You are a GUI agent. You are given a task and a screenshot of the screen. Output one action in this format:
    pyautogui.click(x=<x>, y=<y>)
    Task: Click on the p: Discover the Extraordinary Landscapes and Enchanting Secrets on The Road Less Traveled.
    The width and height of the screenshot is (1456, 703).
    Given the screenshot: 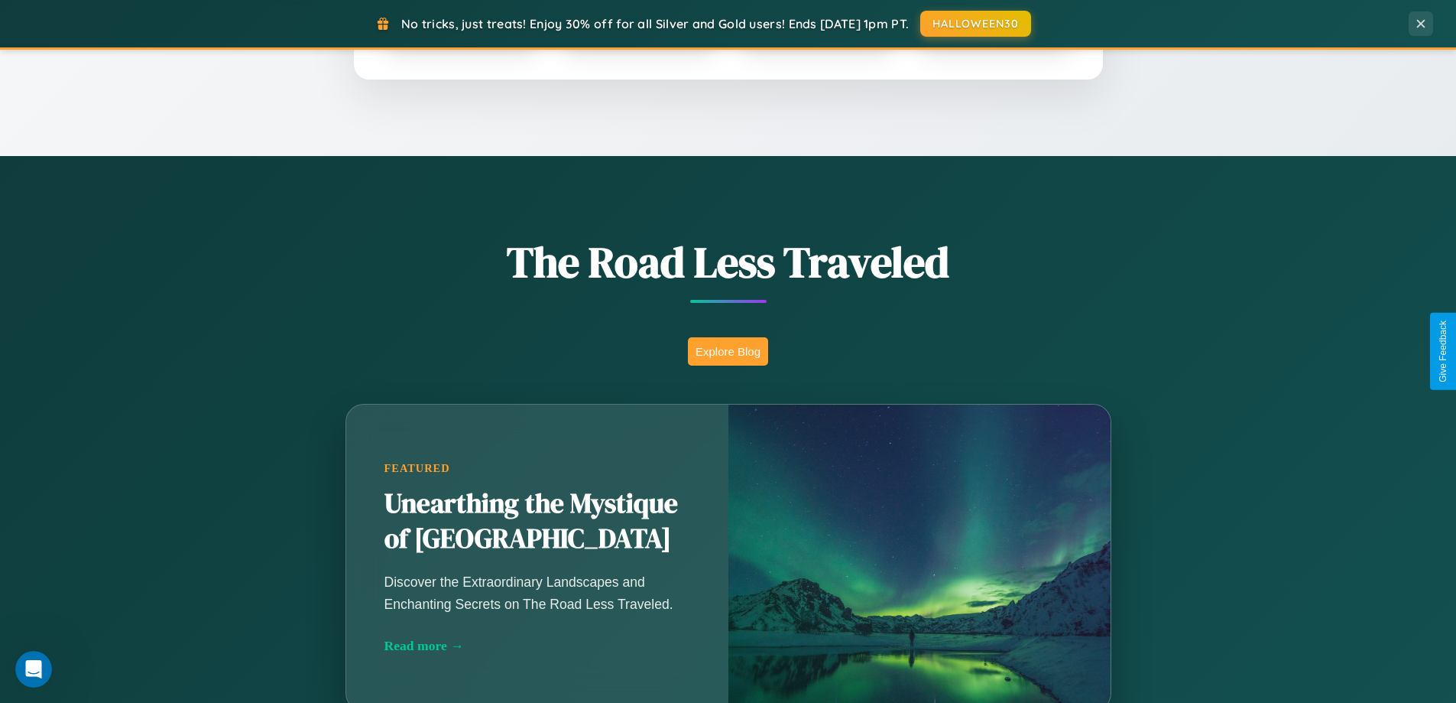 What is the action you would take?
    pyautogui.click(x=537, y=592)
    